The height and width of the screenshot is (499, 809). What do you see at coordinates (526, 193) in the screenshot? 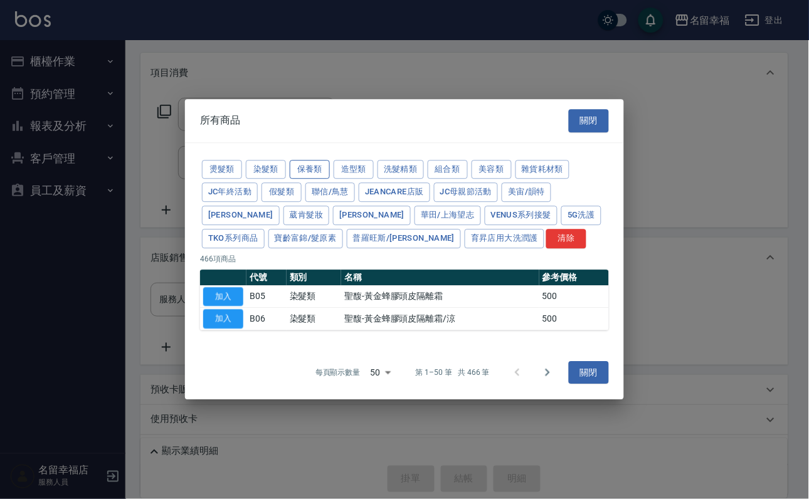
I see `button: 美宙/韻特` at bounding box center [526, 193].